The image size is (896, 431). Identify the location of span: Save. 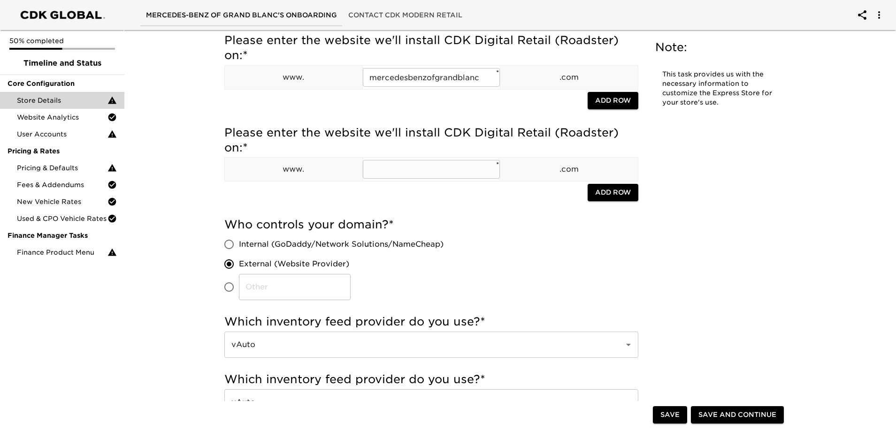
(670, 415).